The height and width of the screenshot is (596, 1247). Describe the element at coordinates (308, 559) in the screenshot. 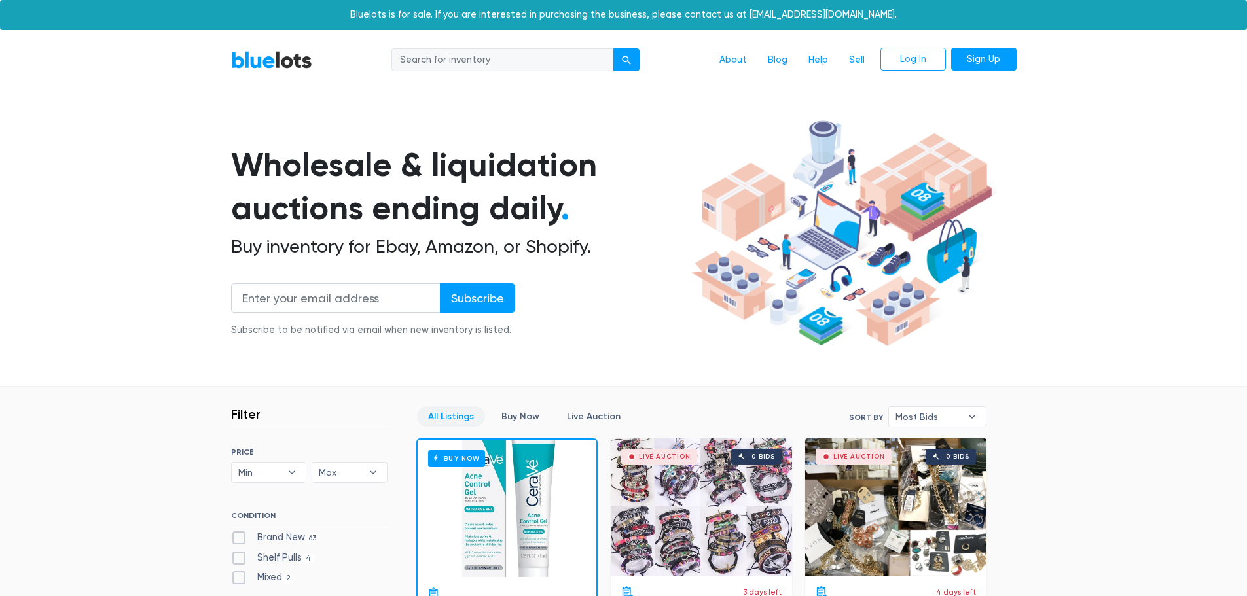

I see `span: 4` at that location.